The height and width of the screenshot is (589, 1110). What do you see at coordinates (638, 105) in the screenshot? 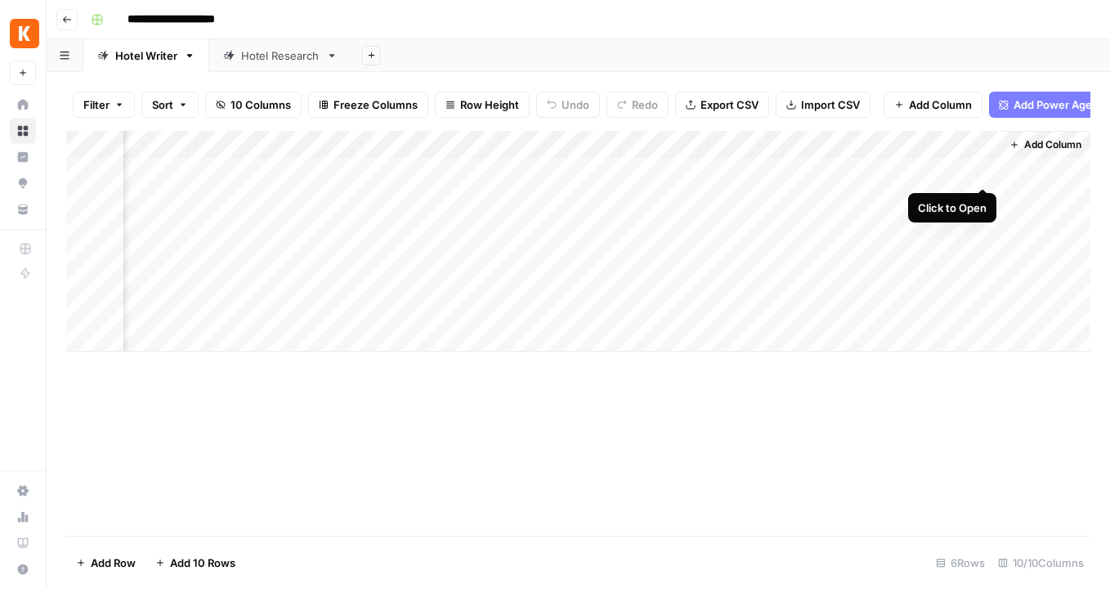
I see `button: Redo` at bounding box center [638, 105].